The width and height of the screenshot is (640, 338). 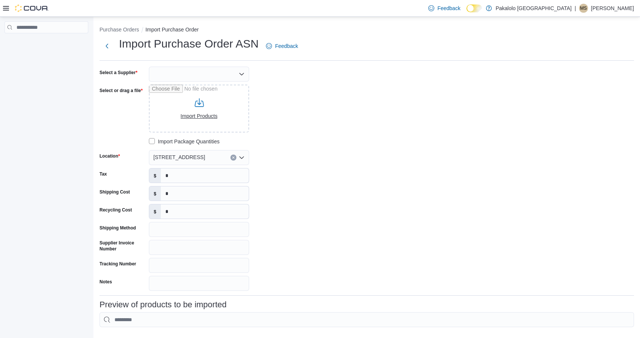 What do you see at coordinates (184, 141) in the screenshot?
I see `label: Import Package Quantities` at bounding box center [184, 141].